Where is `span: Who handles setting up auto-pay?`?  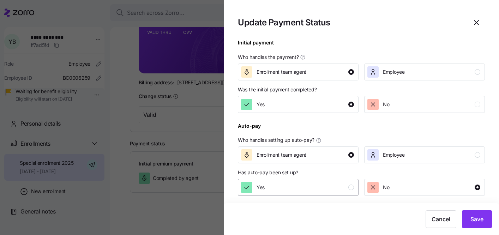 span: Who handles setting up auto-pay? is located at coordinates (276, 140).